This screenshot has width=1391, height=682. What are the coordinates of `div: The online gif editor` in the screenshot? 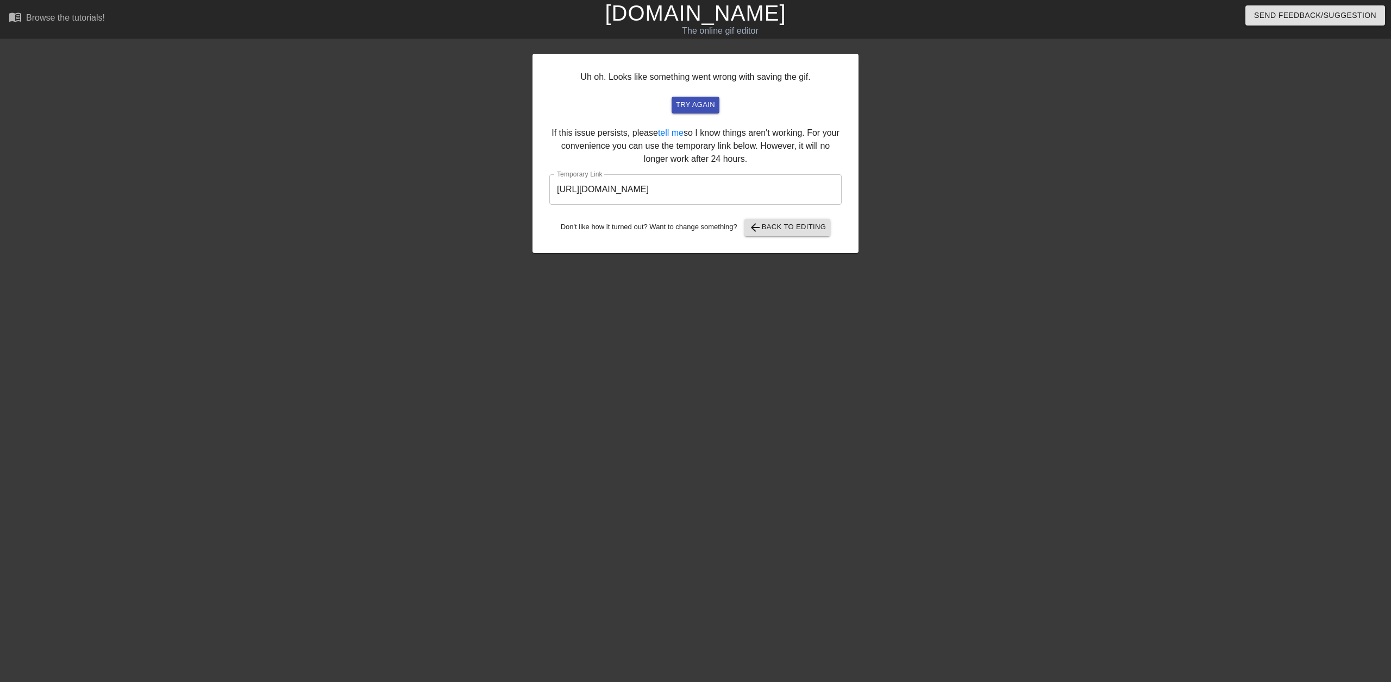 It's located at (720, 31).